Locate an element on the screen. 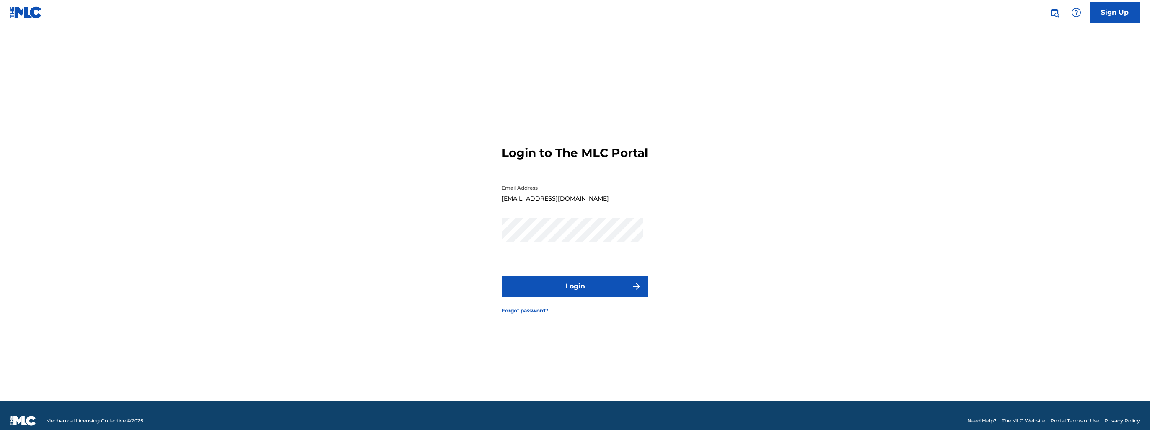  a: Public Search is located at coordinates (1054, 13).